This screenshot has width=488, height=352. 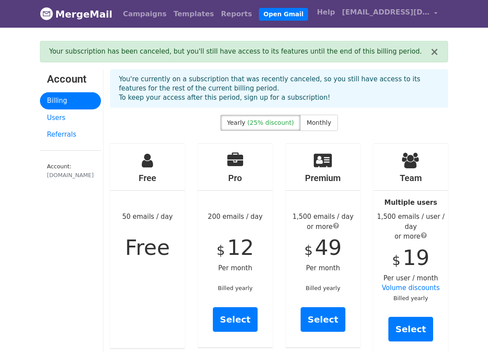 What do you see at coordinates (411, 288) in the screenshot?
I see `a: Volume discounts` at bounding box center [411, 288].